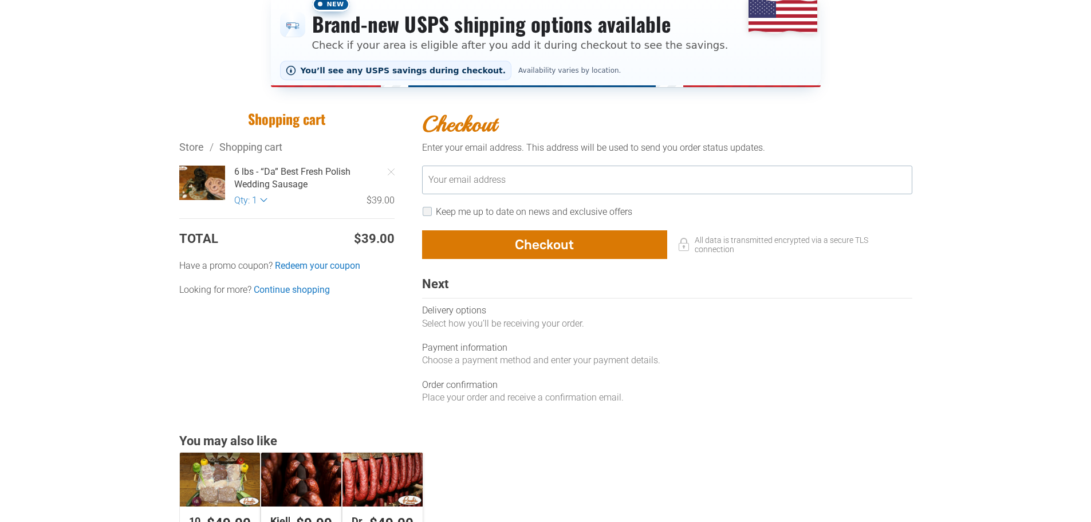 Image resolution: width=1091 pixels, height=522 pixels. Describe the element at coordinates (667, 348) in the screenshot. I see `div: Payment information` at that location.